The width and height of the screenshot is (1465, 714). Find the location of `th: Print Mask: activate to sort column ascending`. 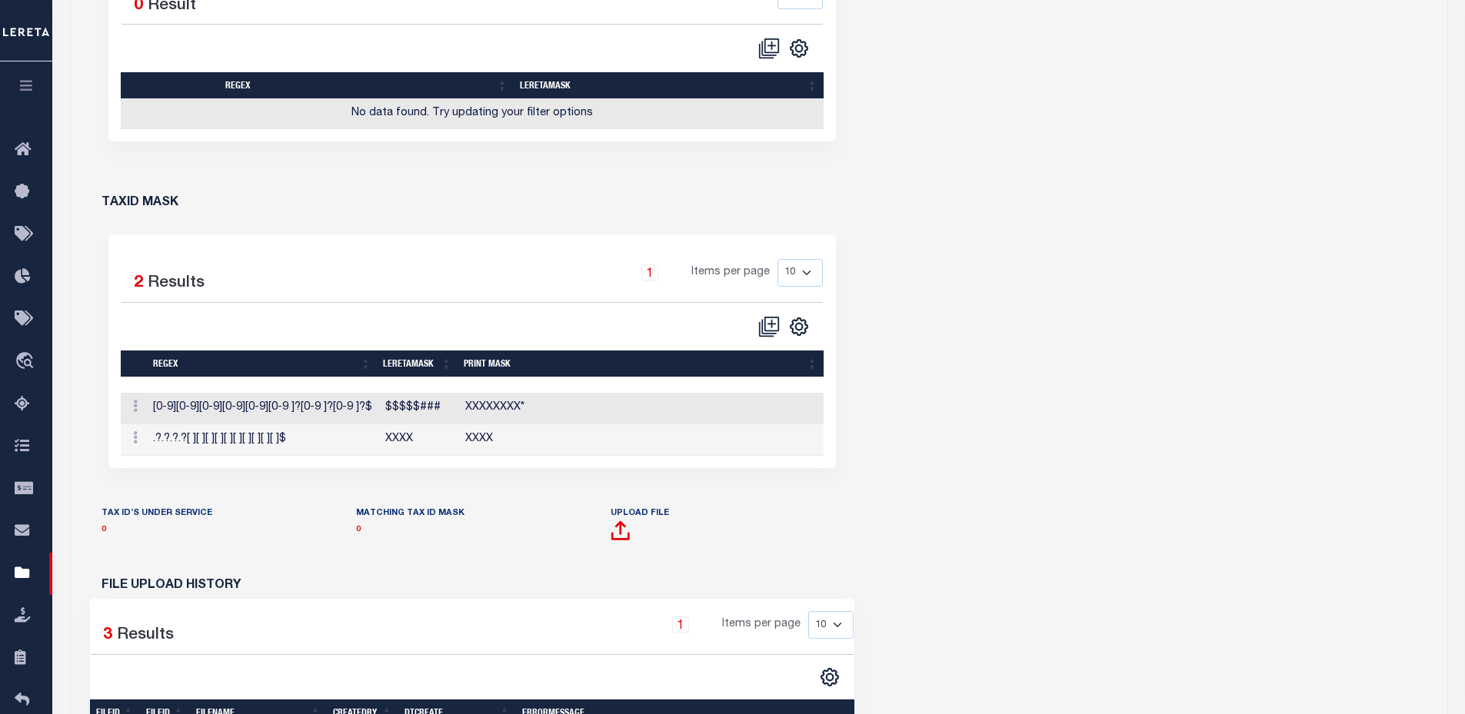

th: Print Mask: activate to sort column ascending is located at coordinates (641, 364).